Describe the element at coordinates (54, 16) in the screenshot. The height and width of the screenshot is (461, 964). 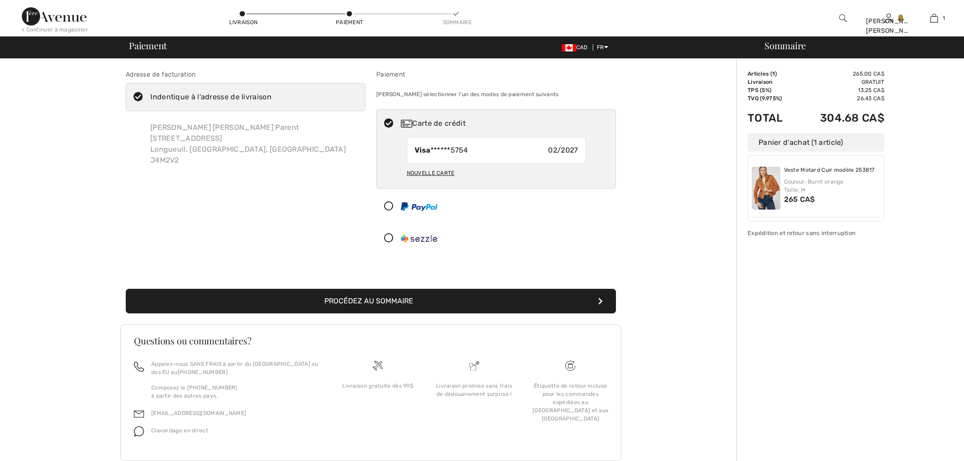
I see `img: 1ère Avenue` at that location.